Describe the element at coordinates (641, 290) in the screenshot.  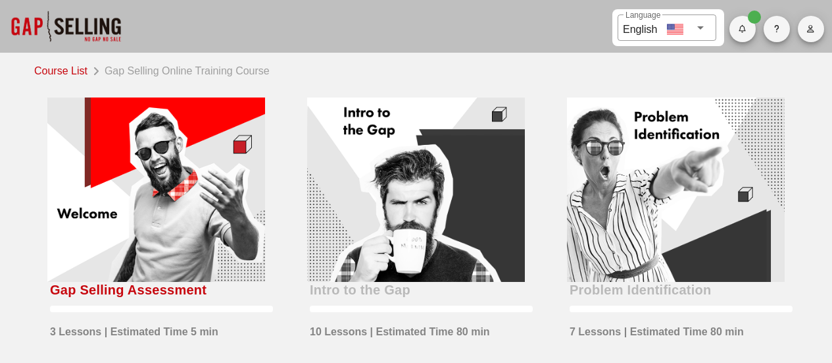
I see `div: Problem Identification` at that location.